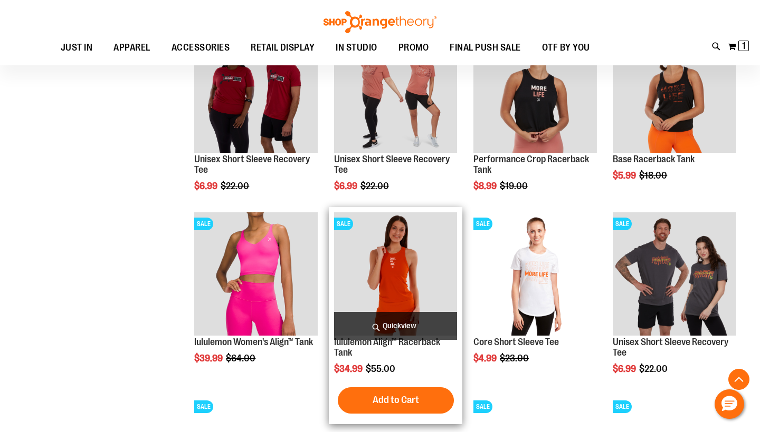 Image resolution: width=760 pixels, height=432 pixels. I want to click on a: lululemon Women's Align™ Tank, so click(253, 342).